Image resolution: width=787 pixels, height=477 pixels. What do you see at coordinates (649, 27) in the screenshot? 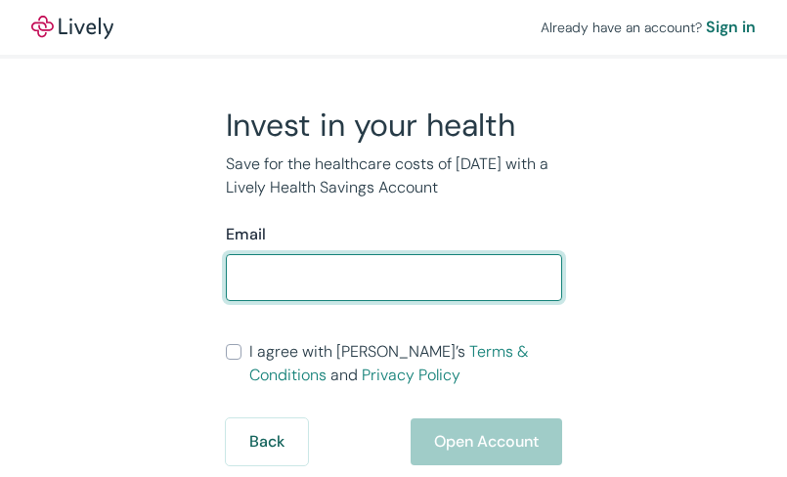
I see `div: Already have an account?` at bounding box center [649, 27].